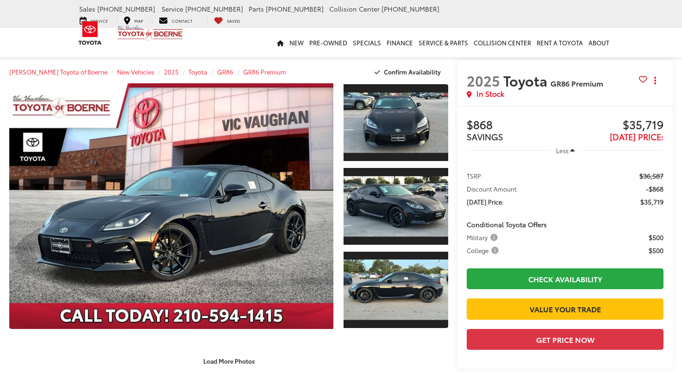 The width and height of the screenshot is (682, 372). I want to click on span: Collision Center, so click(354, 9).